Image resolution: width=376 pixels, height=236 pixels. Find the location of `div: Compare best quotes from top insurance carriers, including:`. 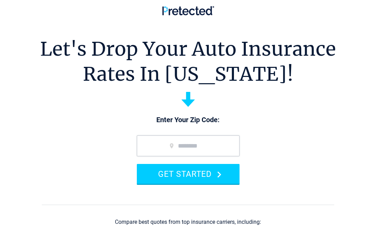

div: Compare best quotes from top insurance carriers, including: is located at coordinates (188, 222).